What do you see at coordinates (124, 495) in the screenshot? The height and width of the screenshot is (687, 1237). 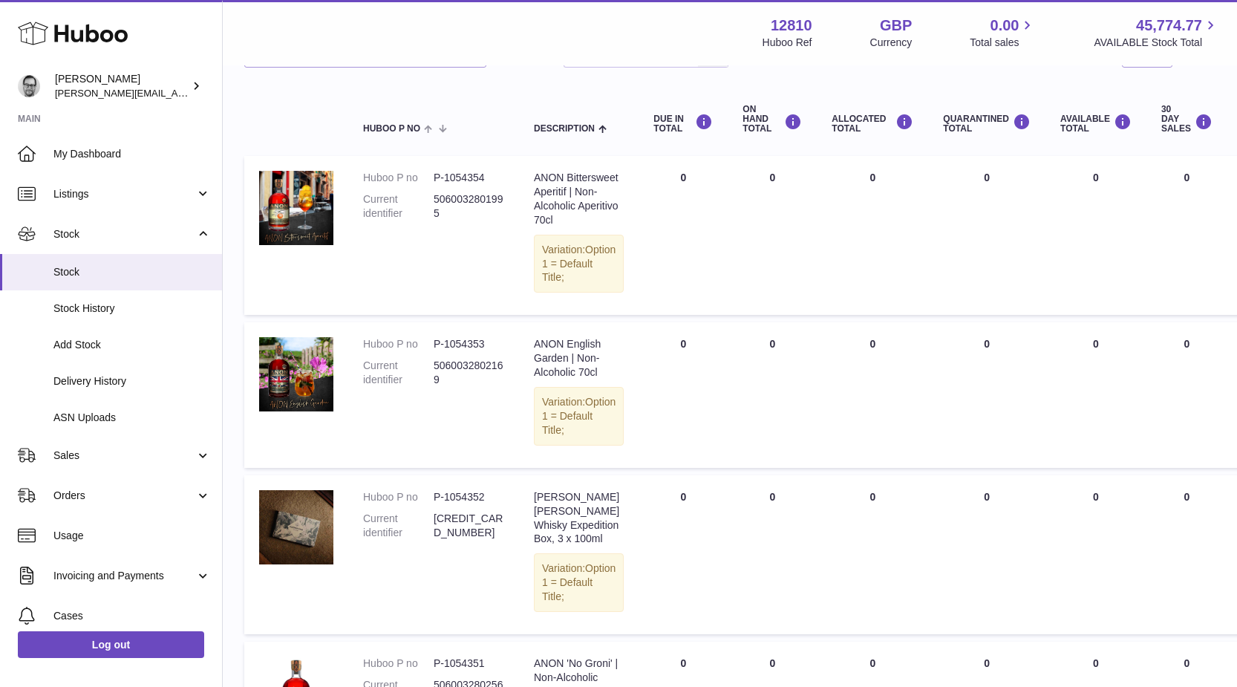 I see `span: Orders` at bounding box center [124, 495].